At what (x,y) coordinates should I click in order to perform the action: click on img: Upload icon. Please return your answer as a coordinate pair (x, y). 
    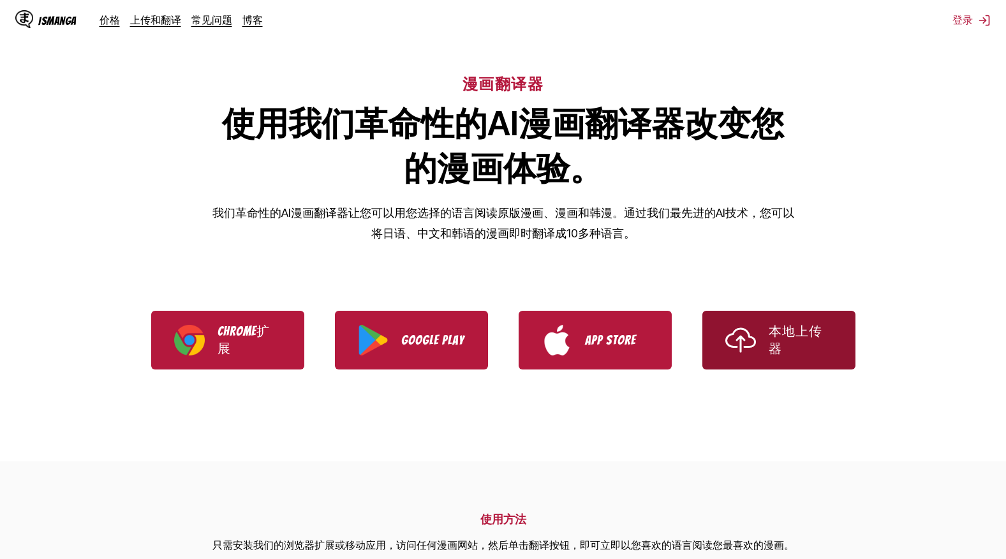
    Looking at the image, I should click on (741, 340).